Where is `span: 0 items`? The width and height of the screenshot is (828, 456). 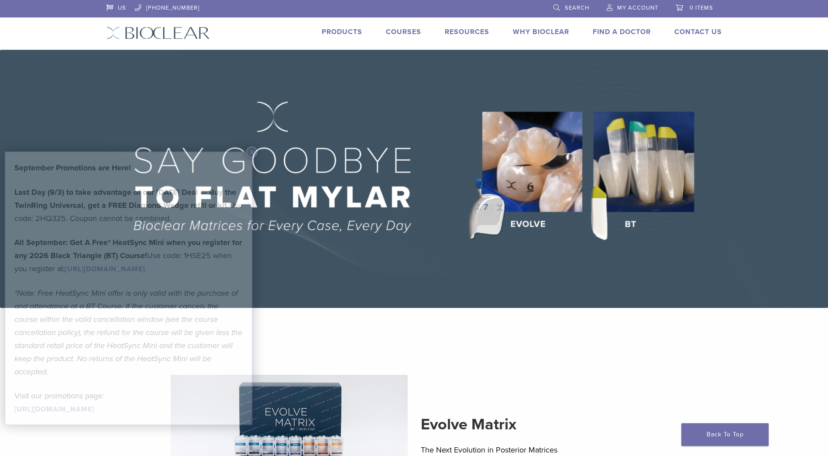
span: 0 items is located at coordinates (702, 8).